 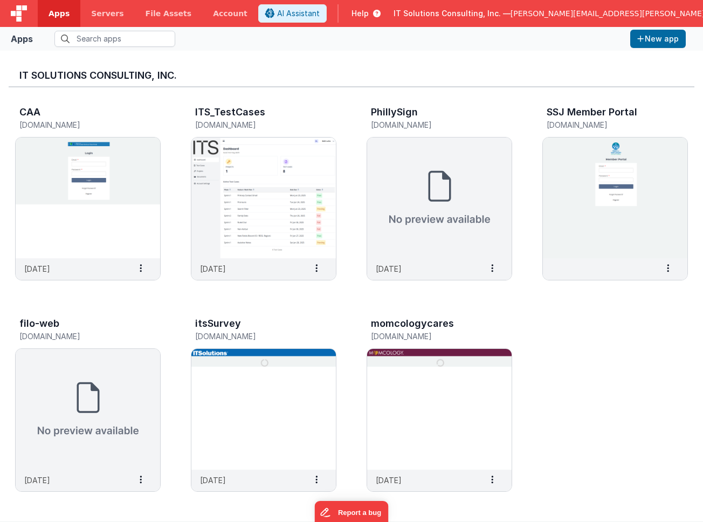 What do you see at coordinates (292, 13) in the screenshot?
I see `button: AI Assistant` at bounding box center [292, 13].